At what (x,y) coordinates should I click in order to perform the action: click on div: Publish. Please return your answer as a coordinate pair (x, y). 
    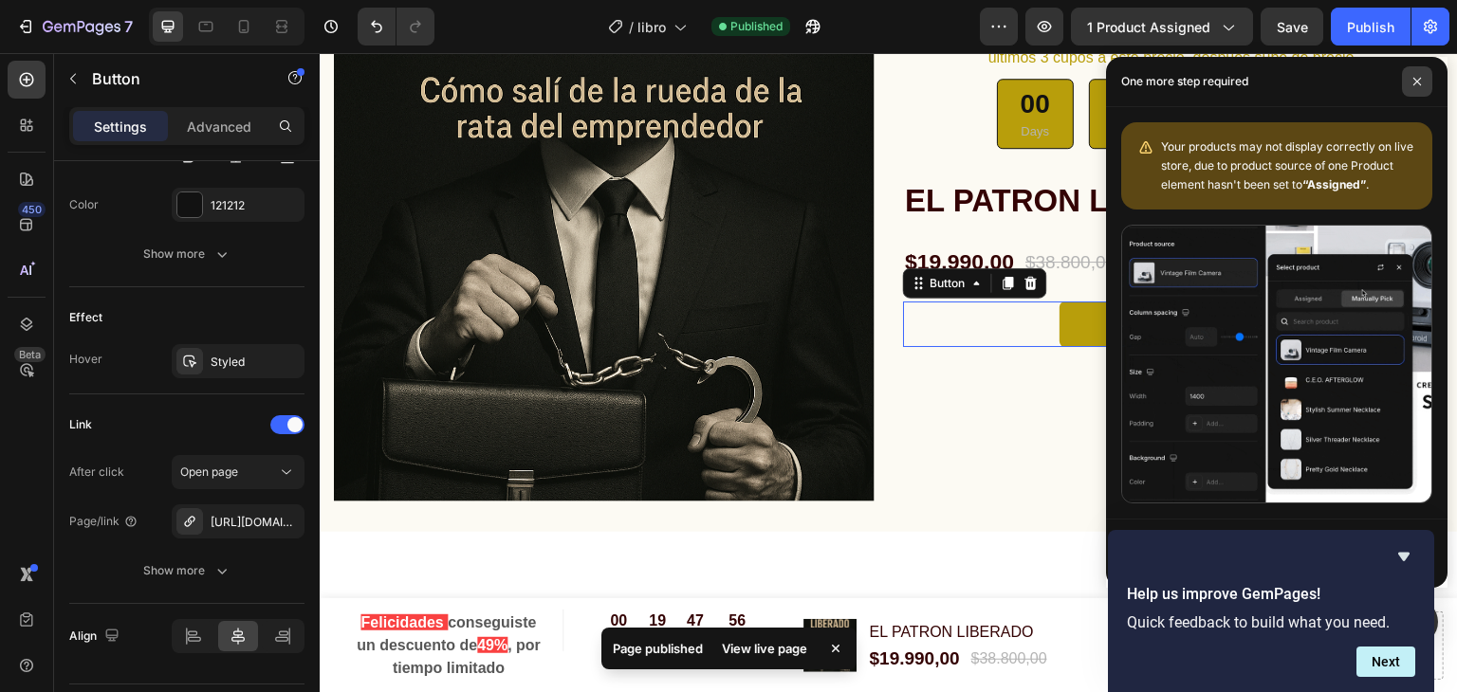
    Looking at the image, I should click on (1370, 27).